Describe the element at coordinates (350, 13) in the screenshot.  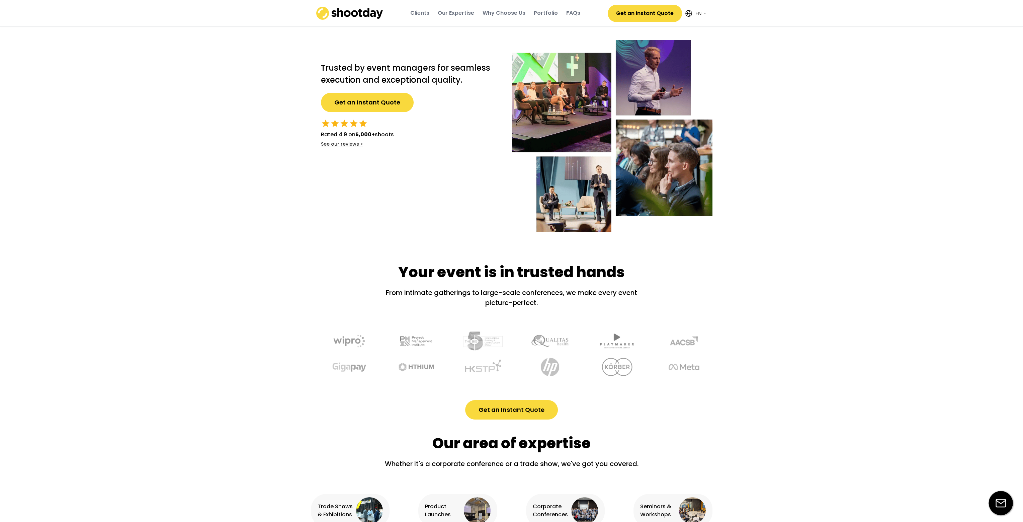
I see `img: shootday_logo.png` at that location.